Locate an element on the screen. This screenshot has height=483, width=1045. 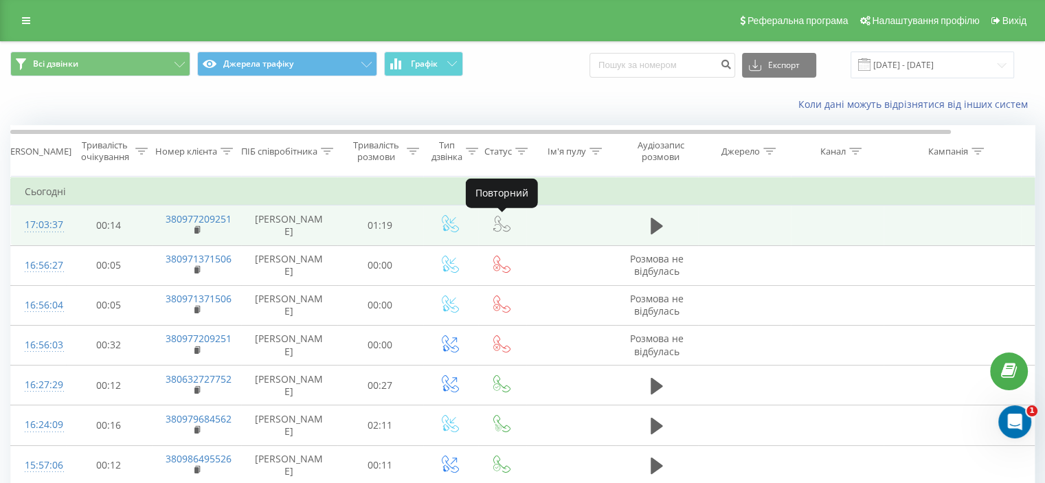
span: 1 is located at coordinates (1031, 411).